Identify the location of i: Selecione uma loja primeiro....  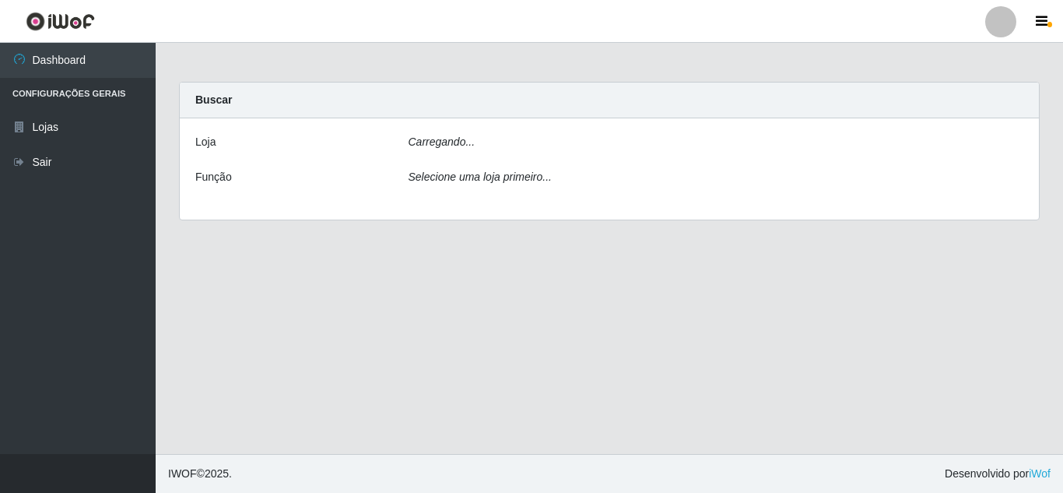
(480, 177).